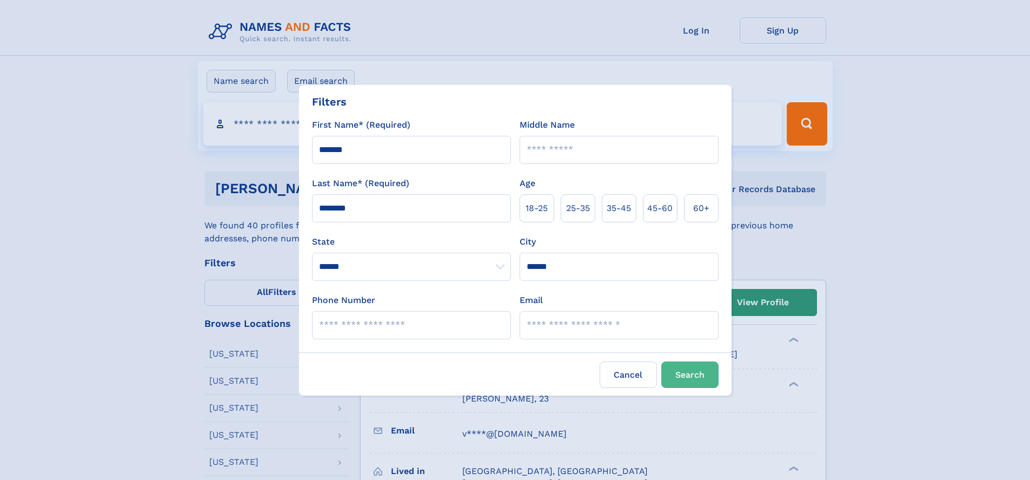  I want to click on label: Last Name* (Required), so click(361, 183).